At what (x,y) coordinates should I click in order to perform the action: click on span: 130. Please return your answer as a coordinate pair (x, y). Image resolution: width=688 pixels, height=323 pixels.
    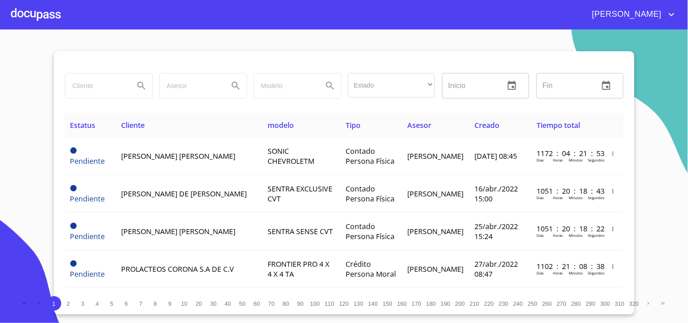
    Looking at the image, I should click on (358, 303).